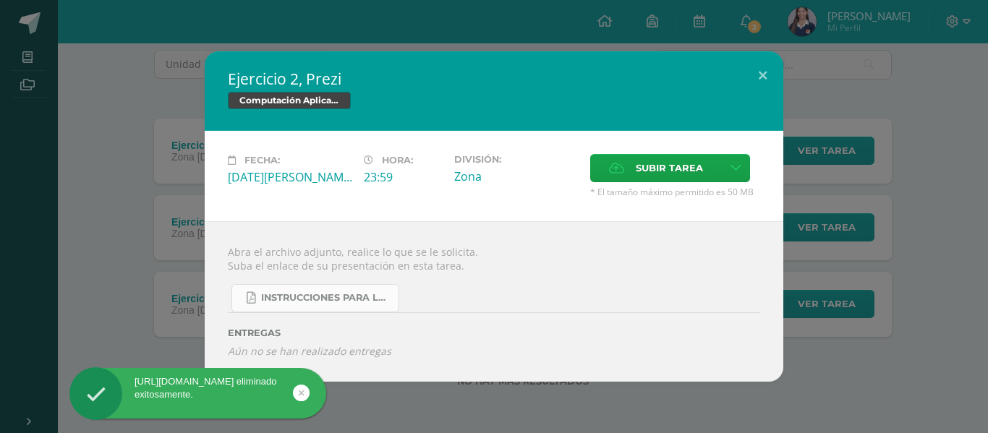 The width and height of the screenshot is (988, 433). What do you see at coordinates (262, 160) in the screenshot?
I see `span: Fecha:` at bounding box center [262, 160].